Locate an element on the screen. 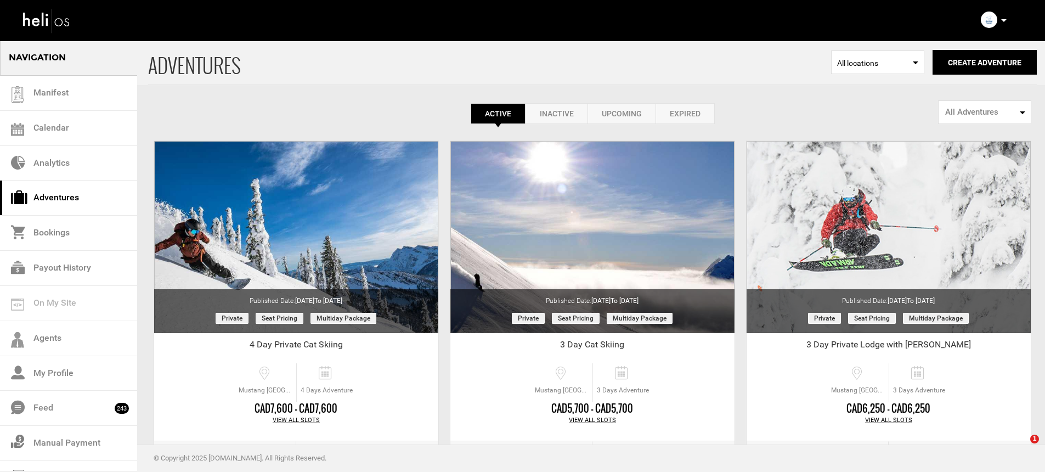 This screenshot has width=1045, height=472. button: All Adventures is located at coordinates (984, 112).